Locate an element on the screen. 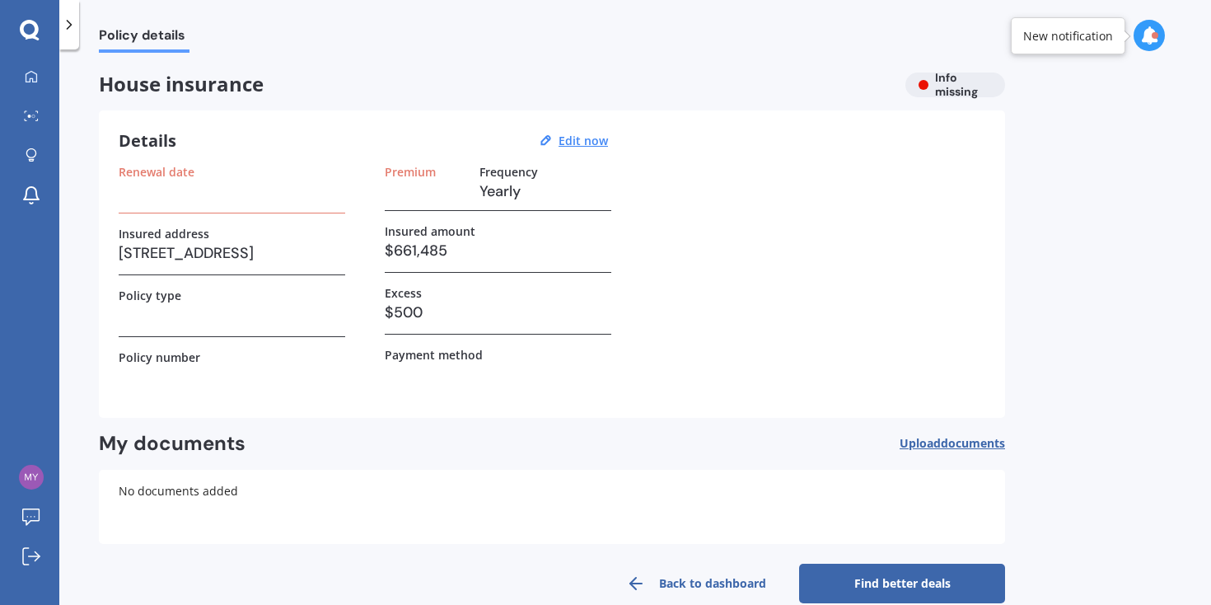  img: 61bac1b57e9b0db032ad2beafed981b1 is located at coordinates (31, 477).